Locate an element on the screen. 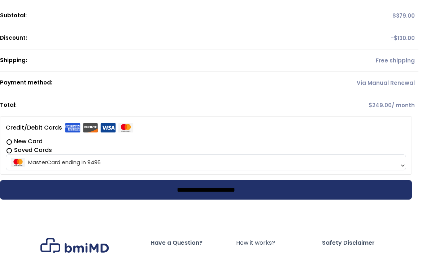 The image size is (448, 253). td: / month is located at coordinates (372, 105).